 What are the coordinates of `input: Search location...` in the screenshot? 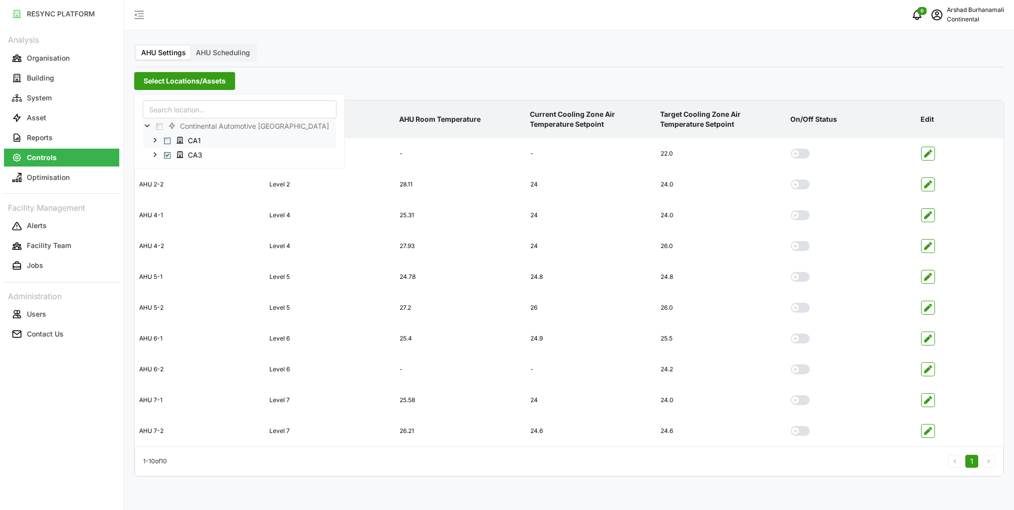 It's located at (240, 109).